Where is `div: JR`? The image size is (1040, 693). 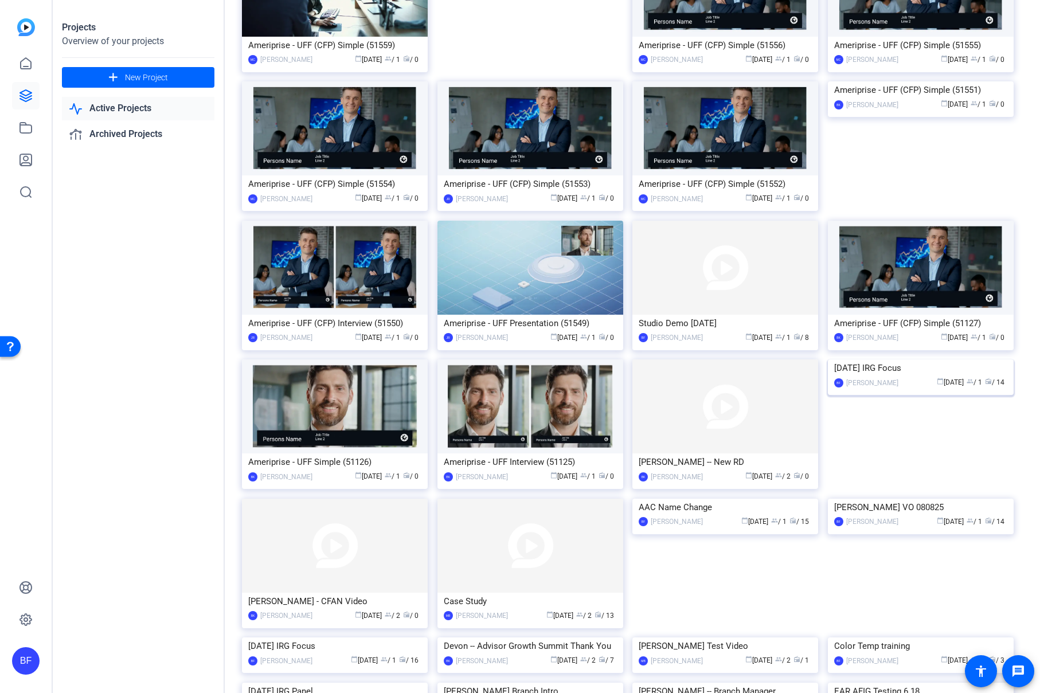 div: JR is located at coordinates (253, 338).